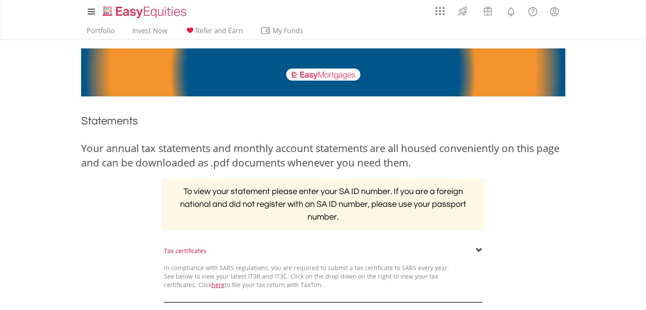 The image size is (646, 310). I want to click on span: Click to file your tax return with TaxTim., so click(260, 285).